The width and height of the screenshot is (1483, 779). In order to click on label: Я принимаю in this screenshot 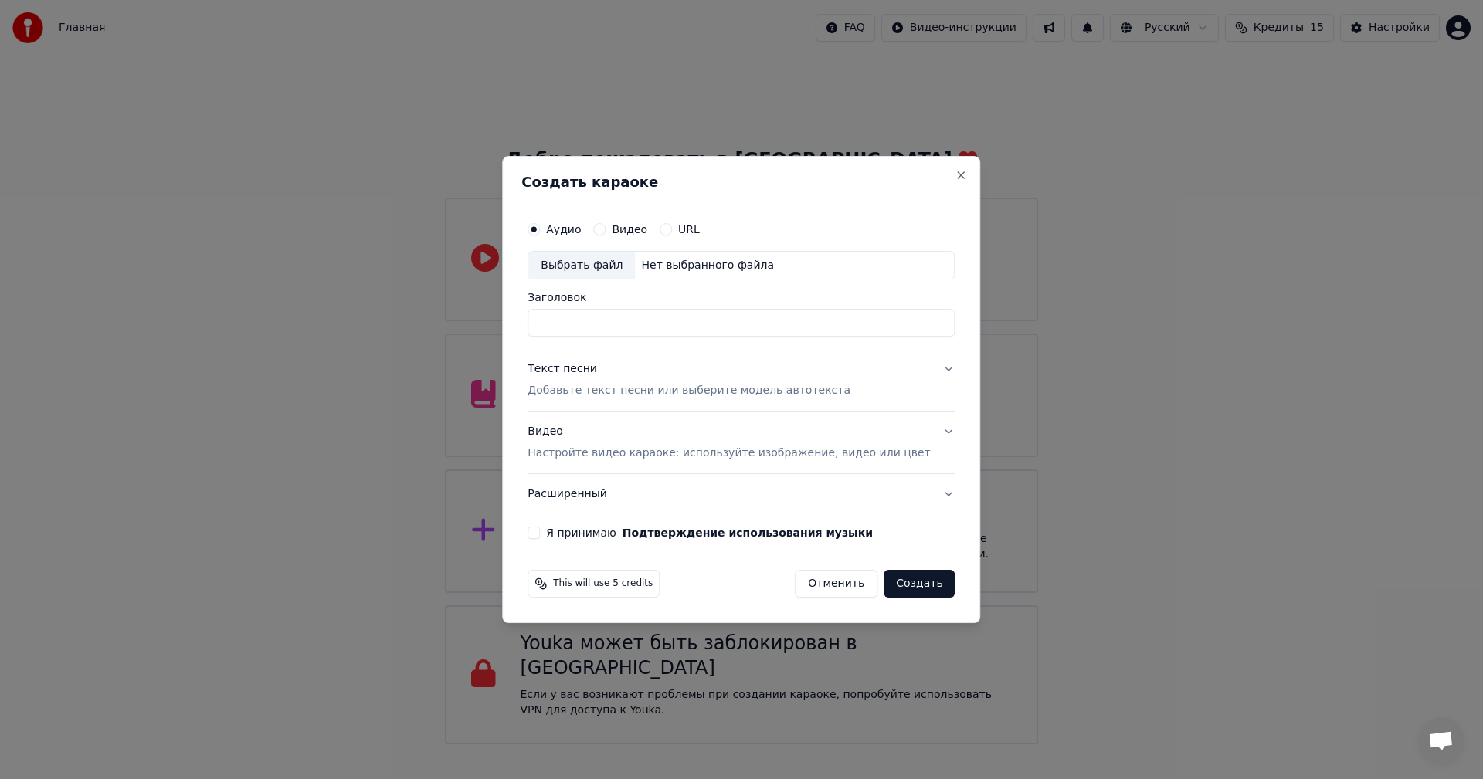, I will do `click(709, 533)`.